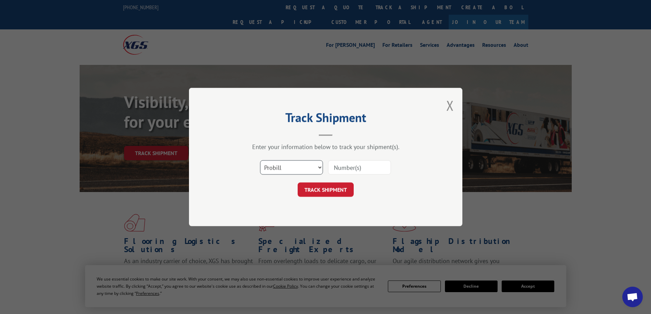 The image size is (651, 314). What do you see at coordinates (326, 190) in the screenshot?
I see `button: TRACK SHIPMENT` at bounding box center [326, 190].